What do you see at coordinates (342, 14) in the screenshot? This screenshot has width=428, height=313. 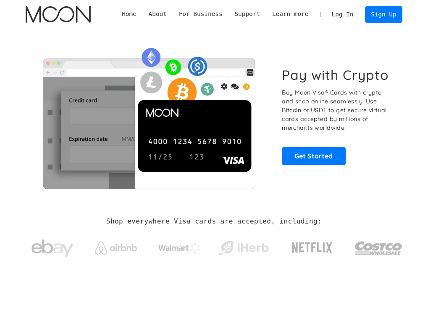 I see `a: Log In` at bounding box center [342, 14].